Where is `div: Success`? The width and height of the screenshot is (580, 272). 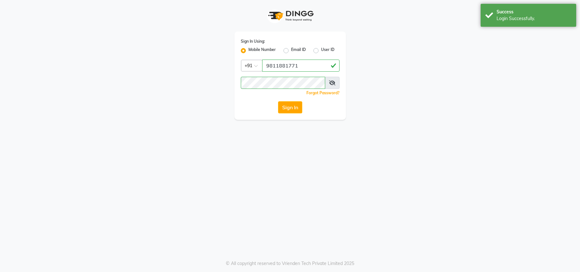 div: Success is located at coordinates (534, 12).